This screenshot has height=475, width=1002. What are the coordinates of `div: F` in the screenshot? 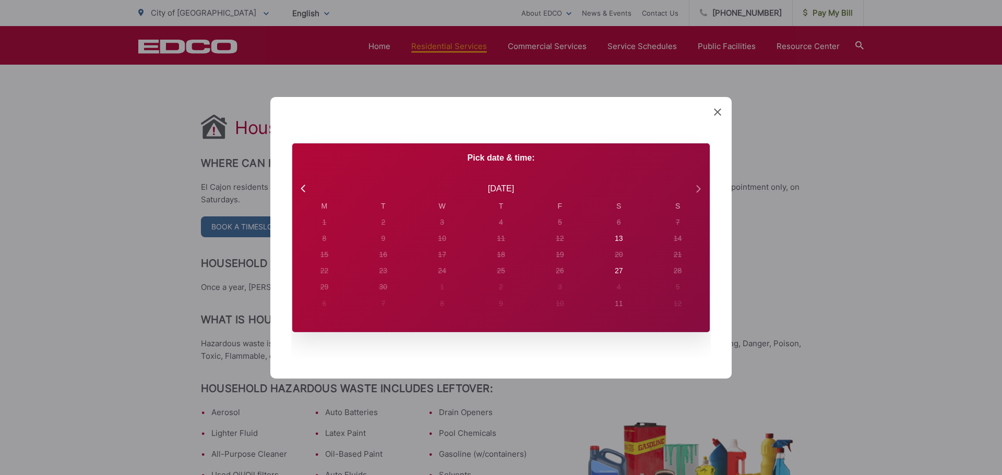 It's located at (559, 206).